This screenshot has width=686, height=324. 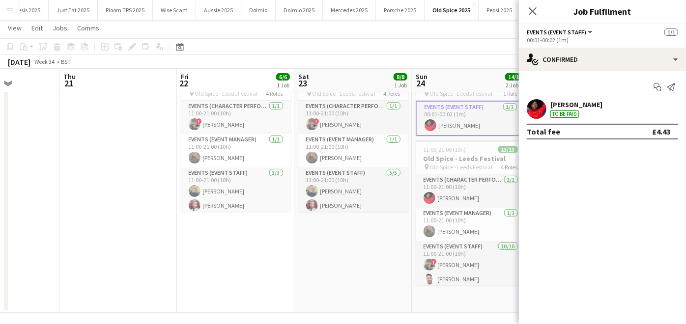 What do you see at coordinates (510, 93) in the screenshot?
I see `span: 1 Role` at bounding box center [510, 93].